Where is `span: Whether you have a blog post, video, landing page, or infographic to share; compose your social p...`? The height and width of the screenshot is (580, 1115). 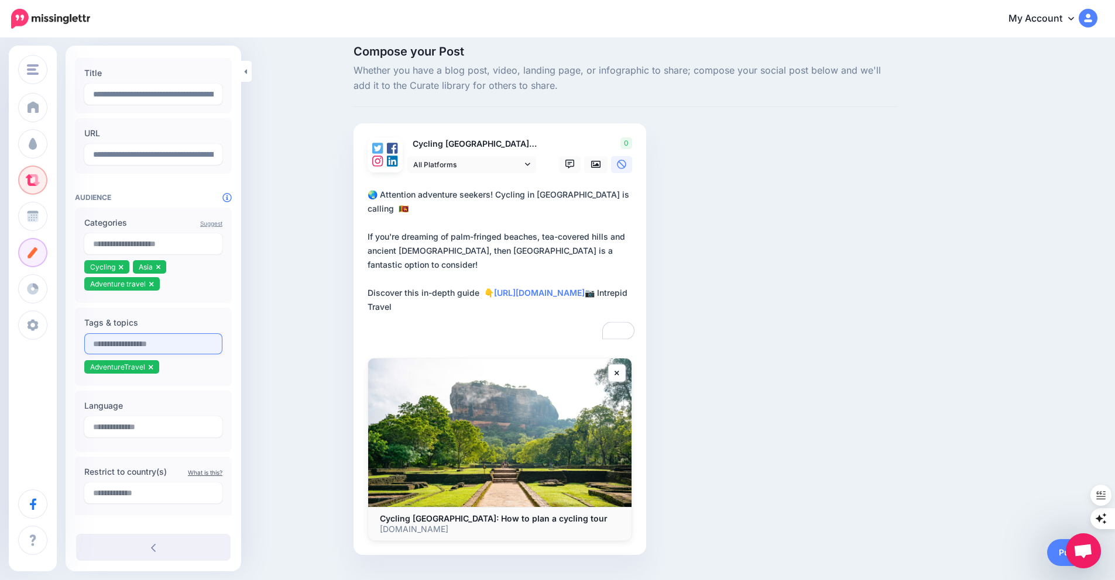 span: Whether you have a blog post, video, landing page, or infographic to share; compose your social p... is located at coordinates (625, 78).